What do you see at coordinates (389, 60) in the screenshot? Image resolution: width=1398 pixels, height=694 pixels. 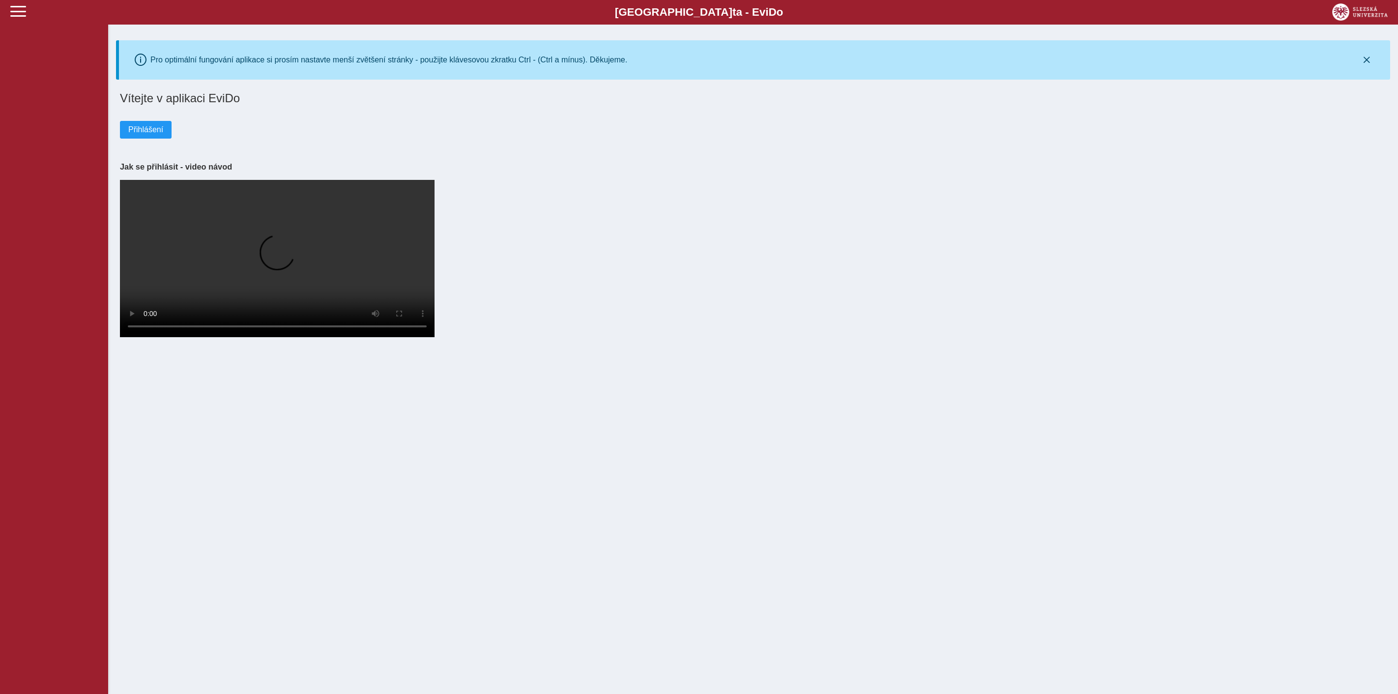 I see `div: Pro optimální fungování aplikace si prosím nastavte menší zvětšení stránky - použijte klávesovou ...` at bounding box center [389, 60].